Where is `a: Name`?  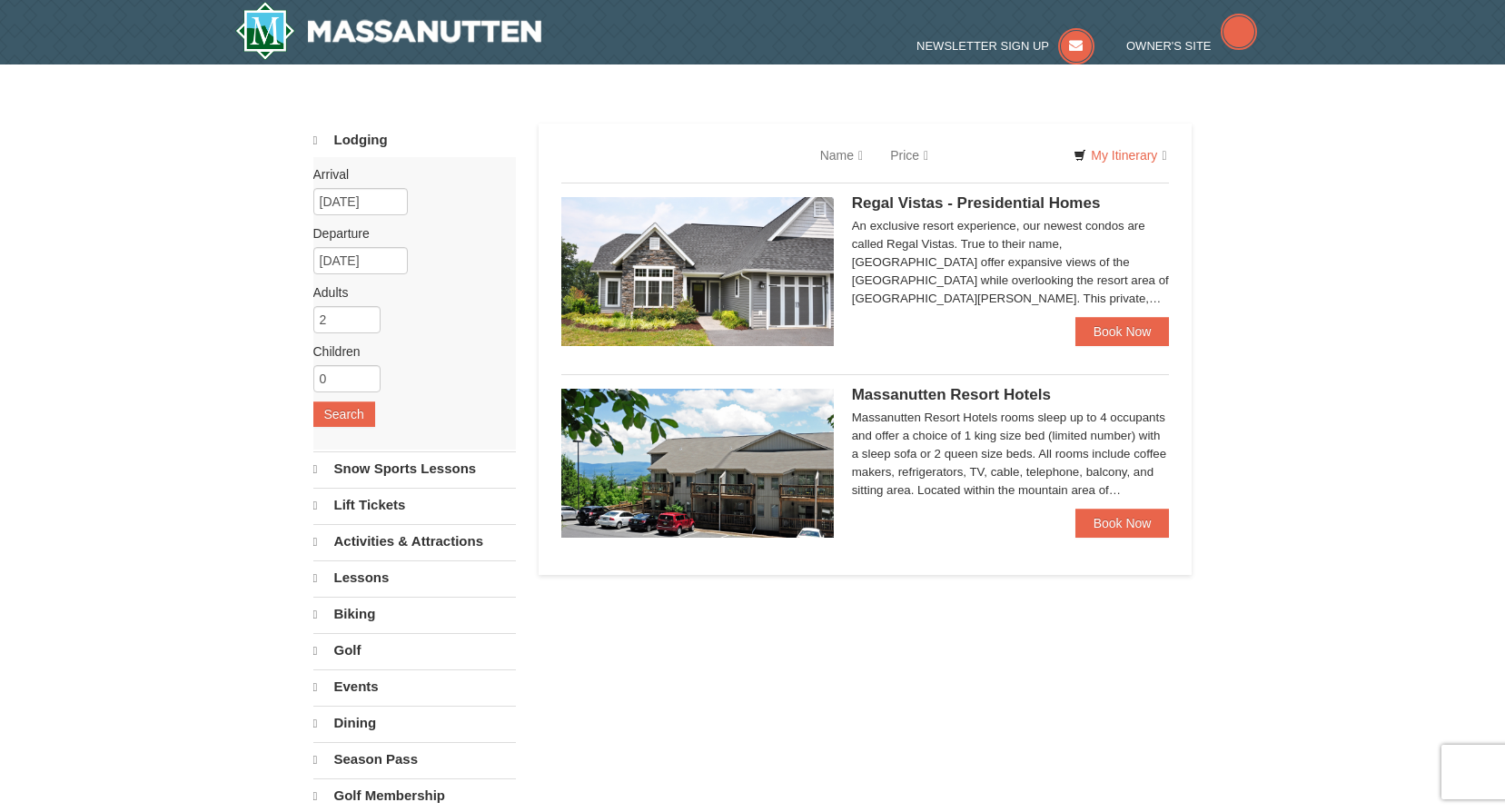 a: Name is located at coordinates (842, 155).